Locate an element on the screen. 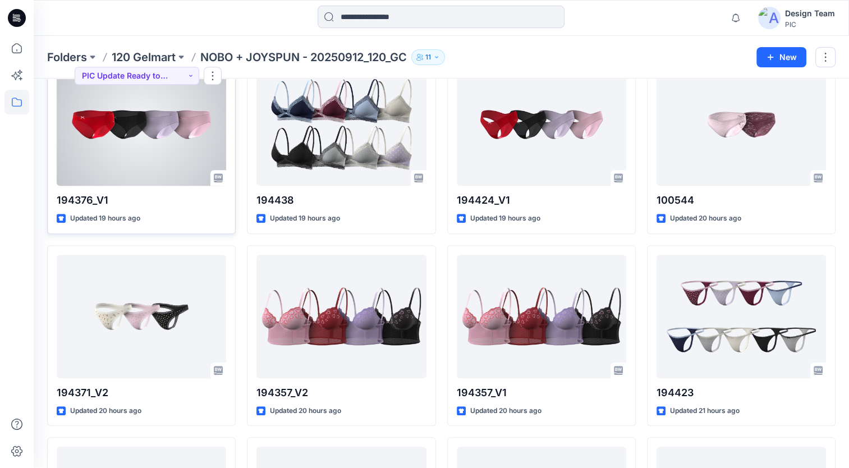 Image resolution: width=849 pixels, height=468 pixels. p: 194357_V1 is located at coordinates (541, 393).